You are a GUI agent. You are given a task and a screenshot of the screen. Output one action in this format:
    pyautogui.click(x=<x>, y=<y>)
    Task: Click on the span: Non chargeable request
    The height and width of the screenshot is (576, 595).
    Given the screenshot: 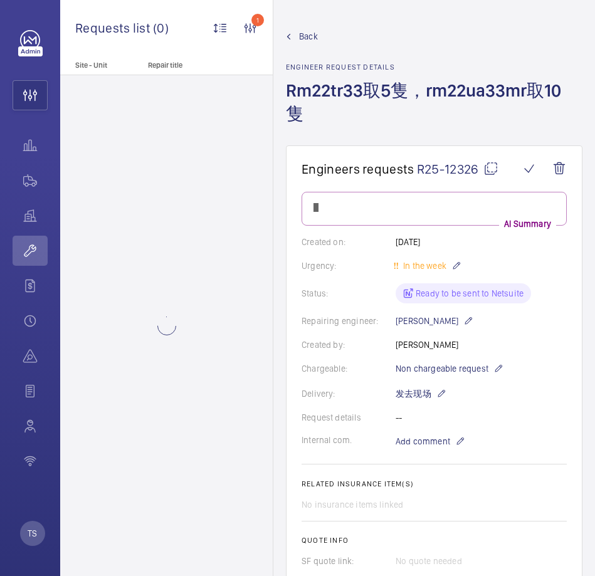 What is the action you would take?
    pyautogui.click(x=442, y=369)
    